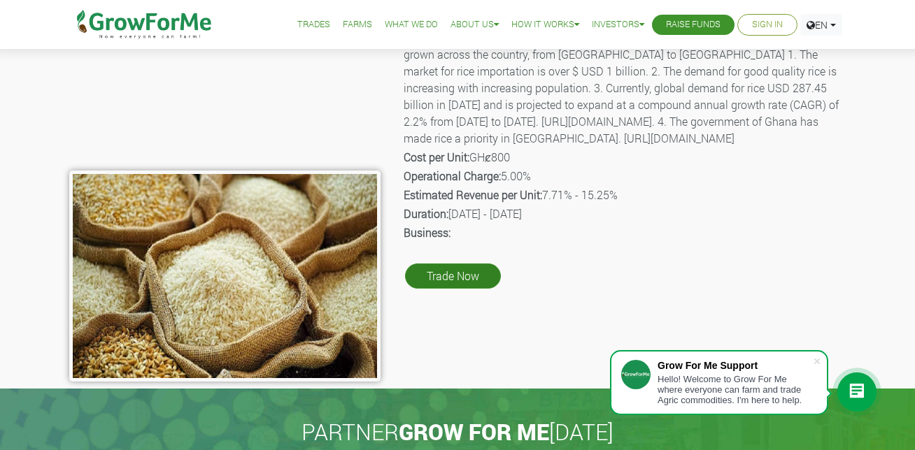  I want to click on a: What We Do, so click(411, 24).